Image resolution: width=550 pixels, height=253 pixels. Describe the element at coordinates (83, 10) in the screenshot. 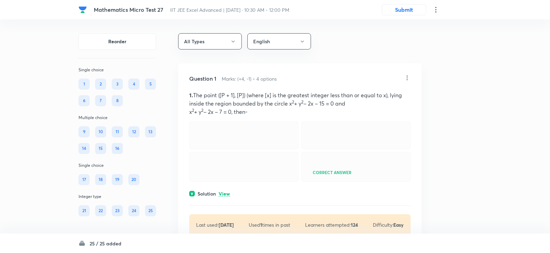

I see `img: Company Logo` at that location.